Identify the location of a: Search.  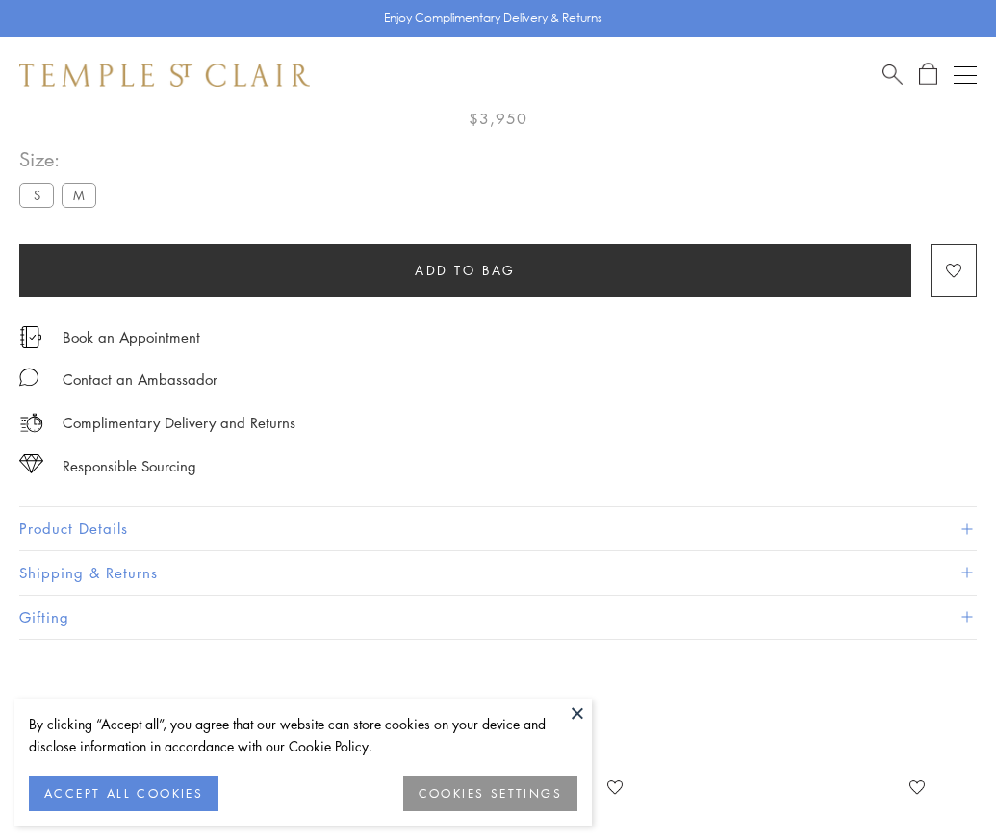
(892, 74).